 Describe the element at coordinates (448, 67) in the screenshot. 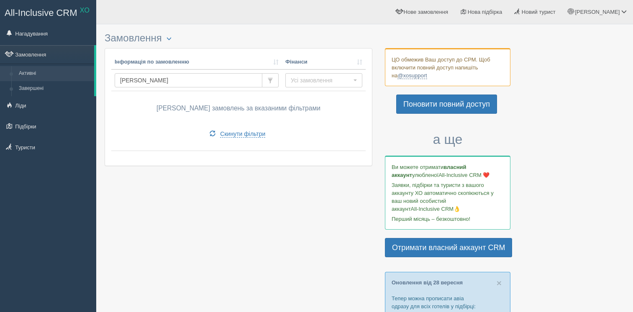

I see `div: ЦО обмежив Ваш доступ до СРМ. Щоб включити повний доступ напишіть на` at that location.